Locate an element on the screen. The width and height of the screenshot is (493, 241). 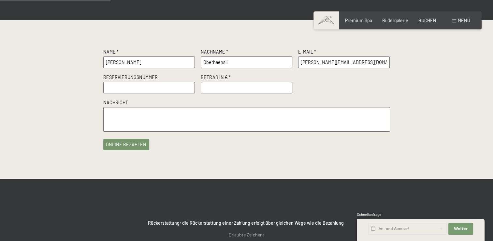
button: online bezahlen is located at coordinates (127, 144).